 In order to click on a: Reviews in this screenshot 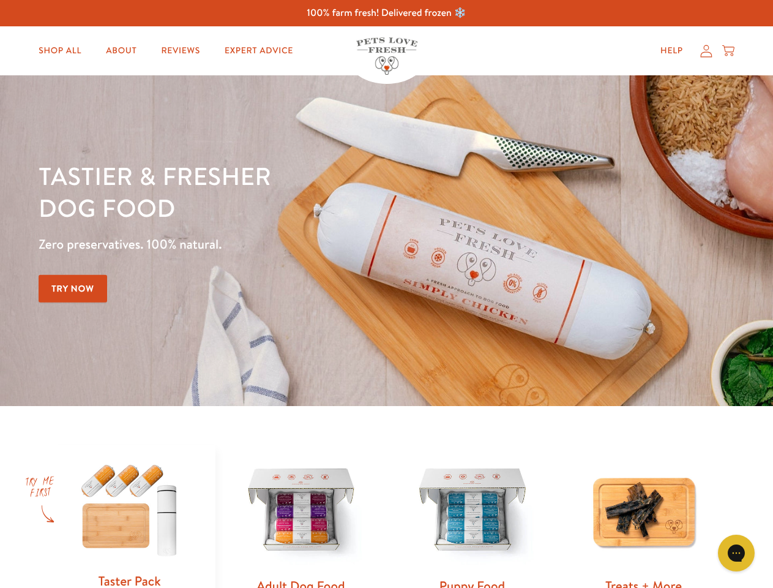, I will do `click(180, 51)`.